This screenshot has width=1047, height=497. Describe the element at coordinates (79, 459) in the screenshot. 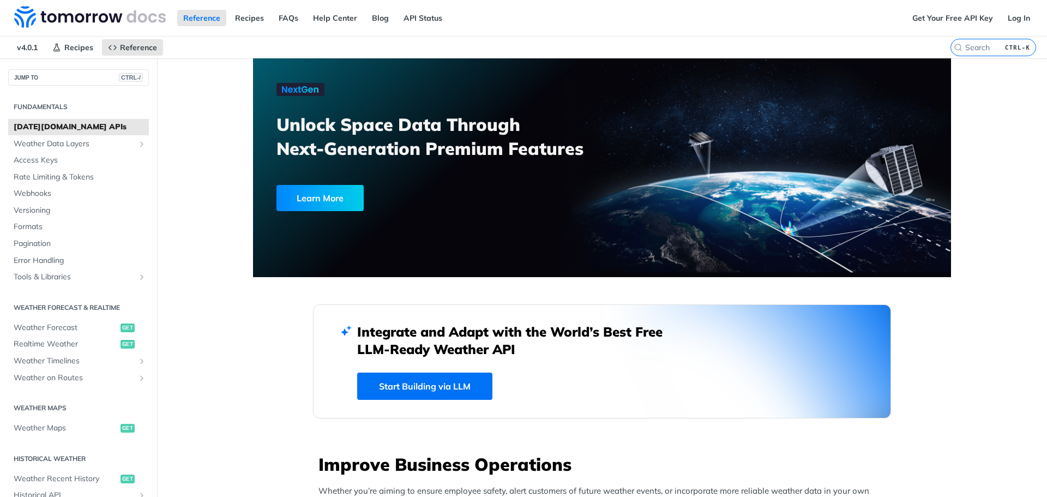

I see `h2: Historical Weather` at that location.